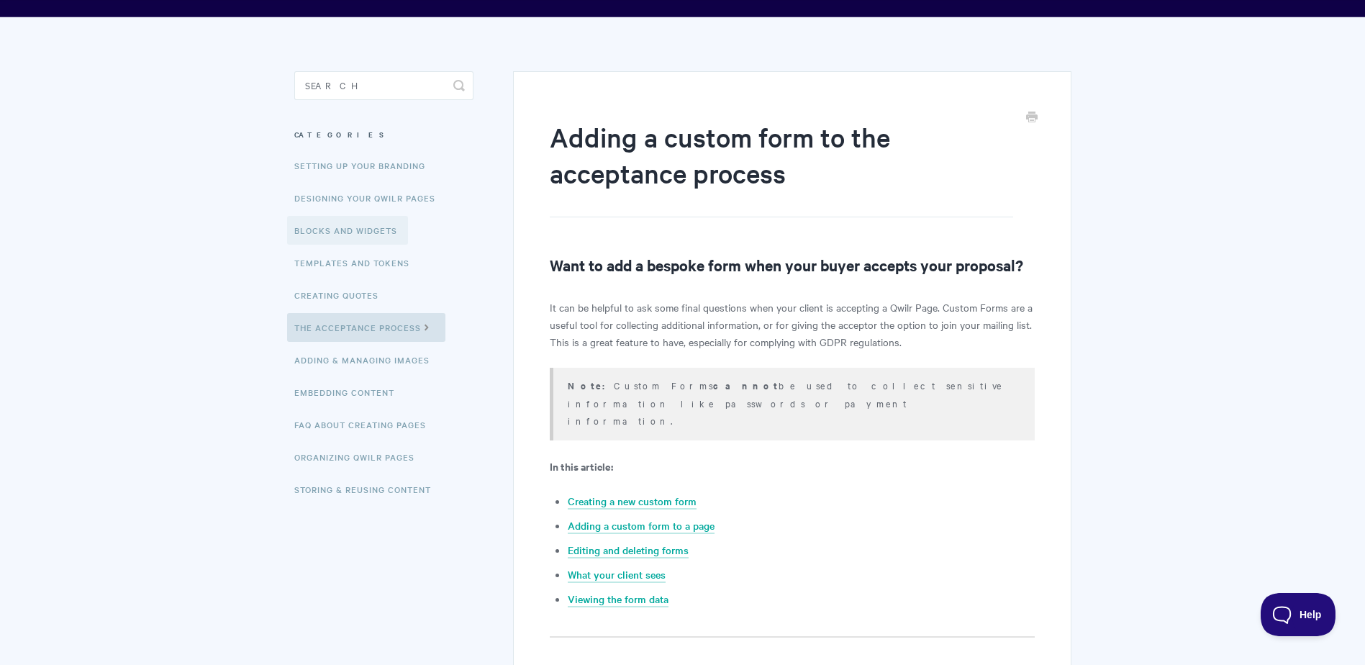 The width and height of the screenshot is (1365, 665). What do you see at coordinates (617, 575) in the screenshot?
I see `a: What your client sees` at bounding box center [617, 575].